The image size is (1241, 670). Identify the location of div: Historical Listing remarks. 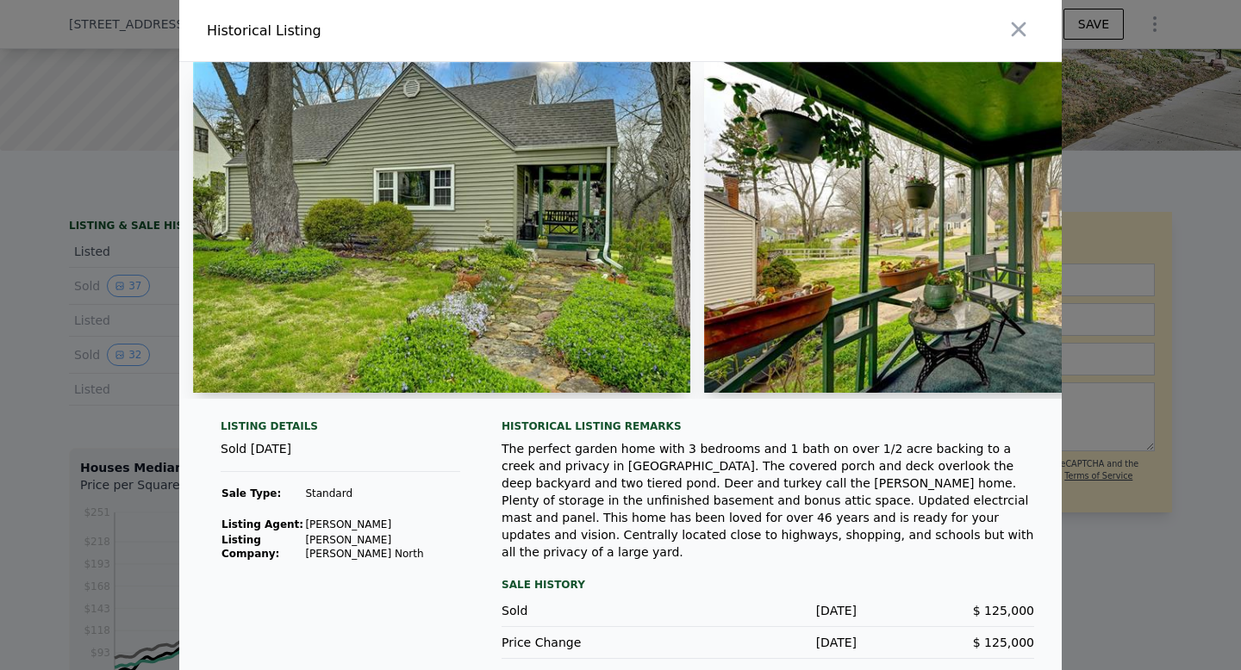
(768, 427).